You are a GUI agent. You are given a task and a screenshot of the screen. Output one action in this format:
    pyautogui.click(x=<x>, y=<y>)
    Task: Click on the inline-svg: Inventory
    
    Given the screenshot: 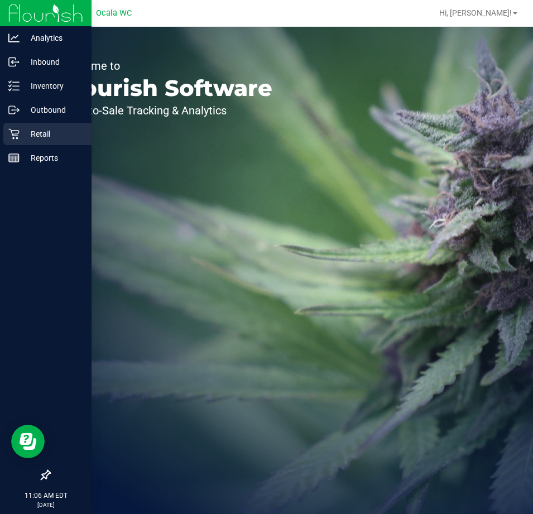 What is the action you would take?
    pyautogui.click(x=14, y=86)
    